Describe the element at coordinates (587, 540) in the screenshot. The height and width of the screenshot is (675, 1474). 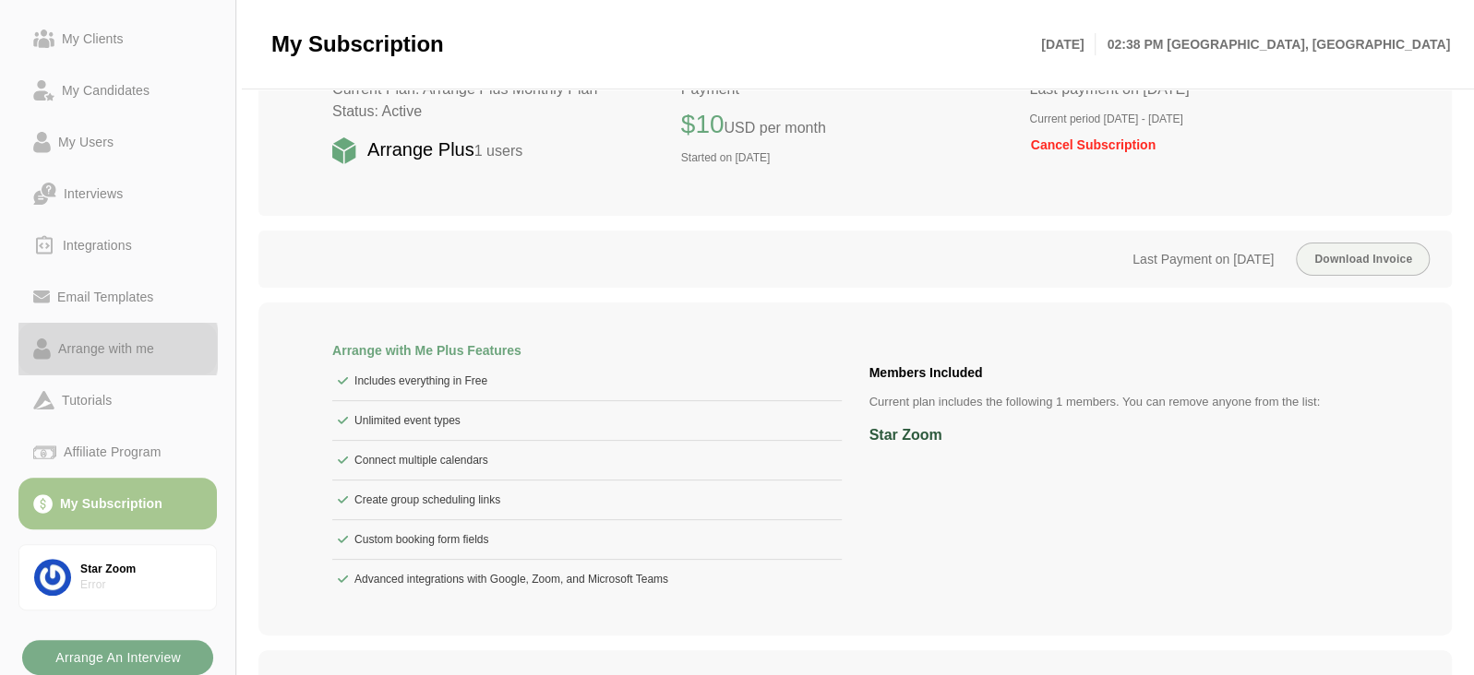
I see `li: Custom booking form fields` at that location.